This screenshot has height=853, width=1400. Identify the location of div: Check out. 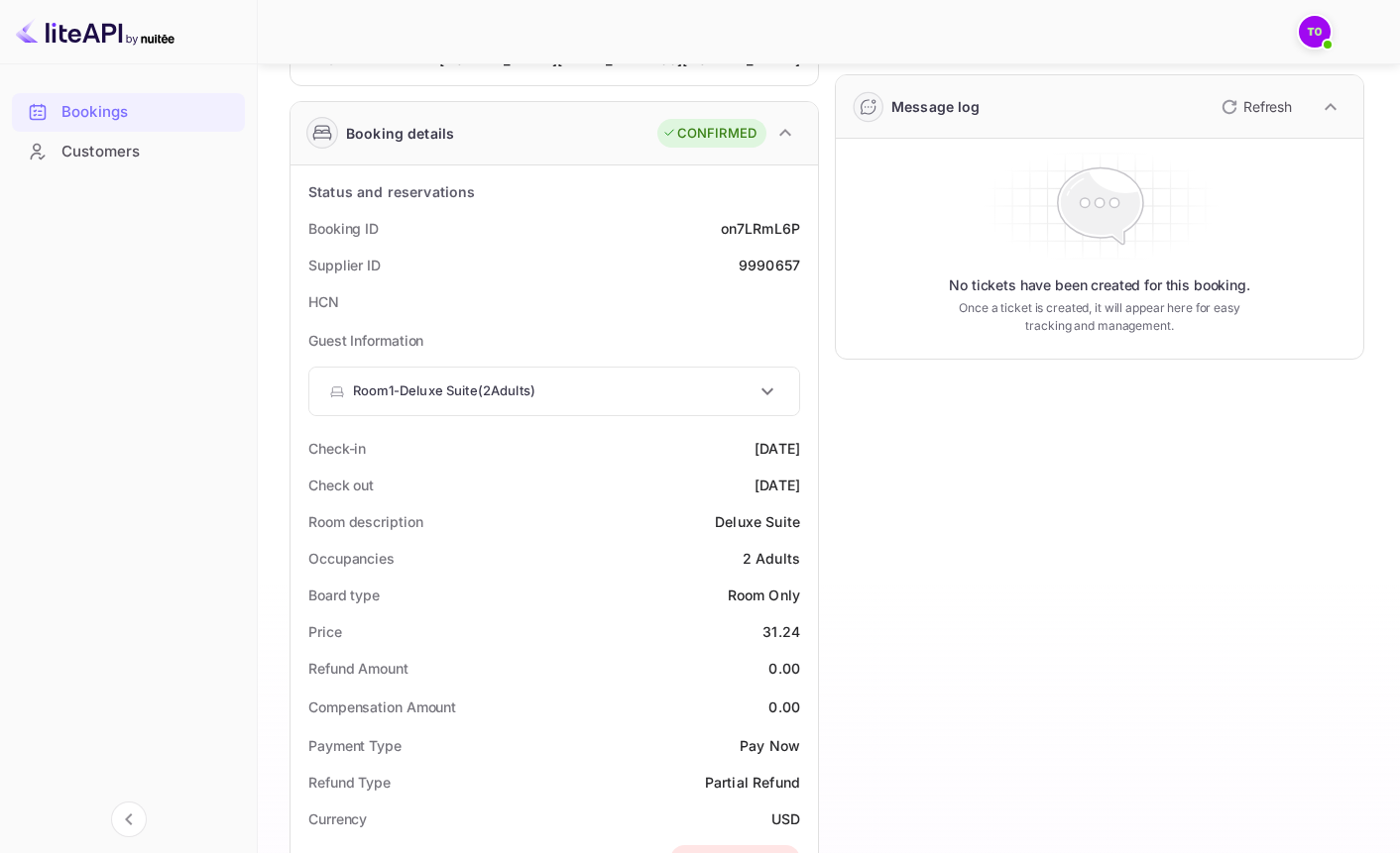
(341, 485).